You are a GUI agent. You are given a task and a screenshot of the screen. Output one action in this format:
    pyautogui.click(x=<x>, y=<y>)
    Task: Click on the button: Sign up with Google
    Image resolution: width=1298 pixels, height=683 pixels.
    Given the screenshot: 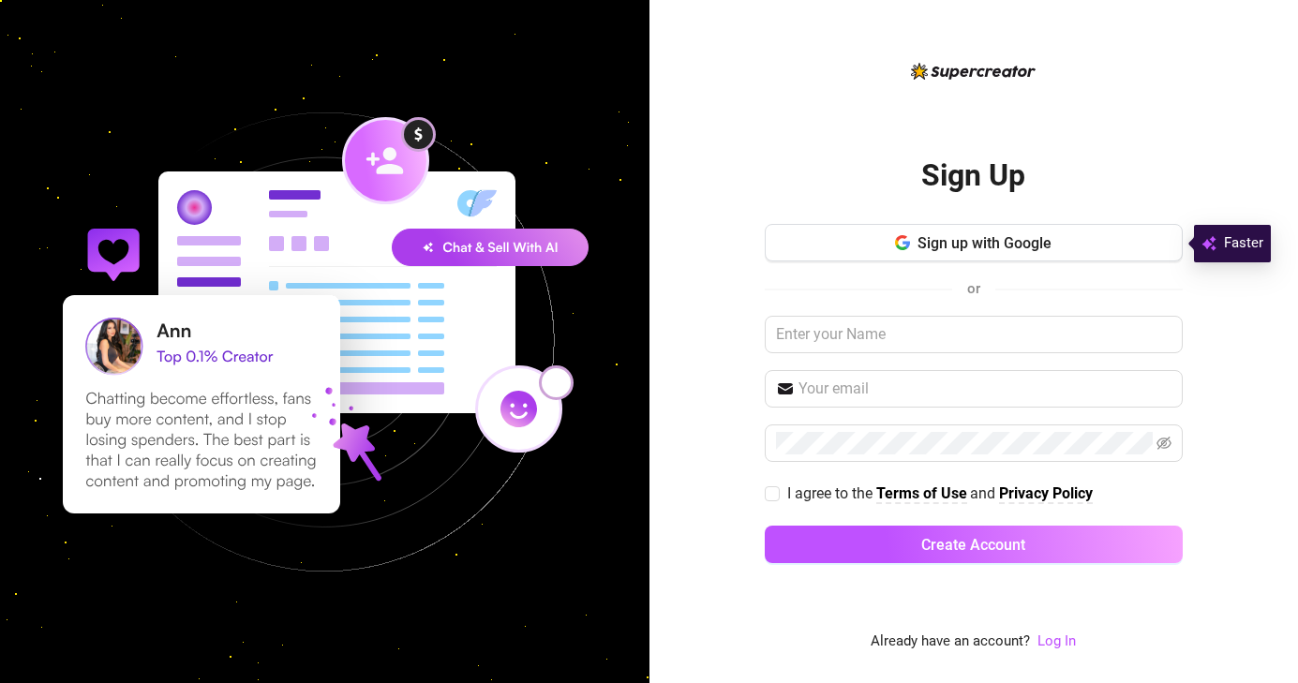 What is the action you would take?
    pyautogui.click(x=974, y=243)
    